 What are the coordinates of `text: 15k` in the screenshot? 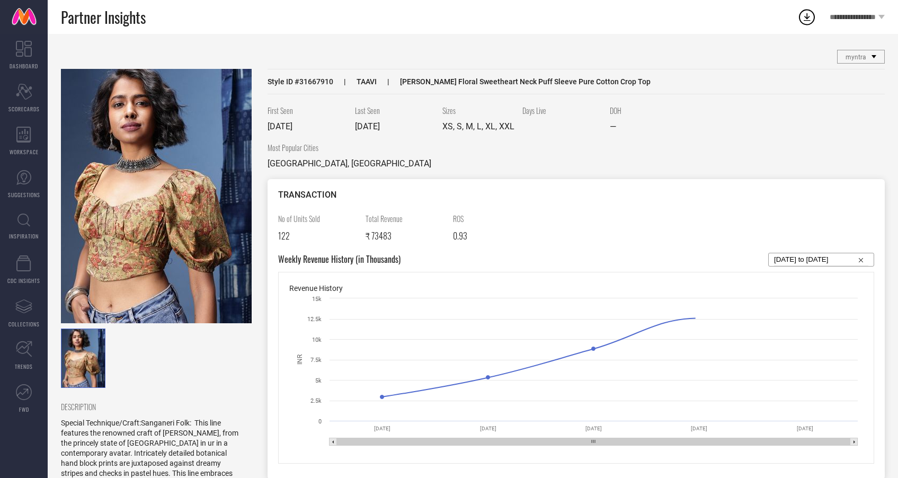 It's located at (317, 299).